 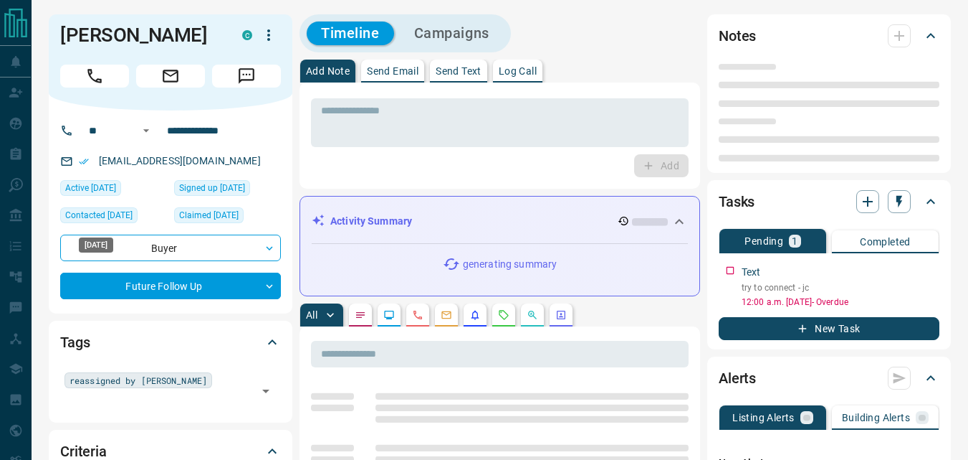 What do you see at coordinates (841, 287) in the screenshot?
I see `p: try to connect - jc` at bounding box center [841, 287].